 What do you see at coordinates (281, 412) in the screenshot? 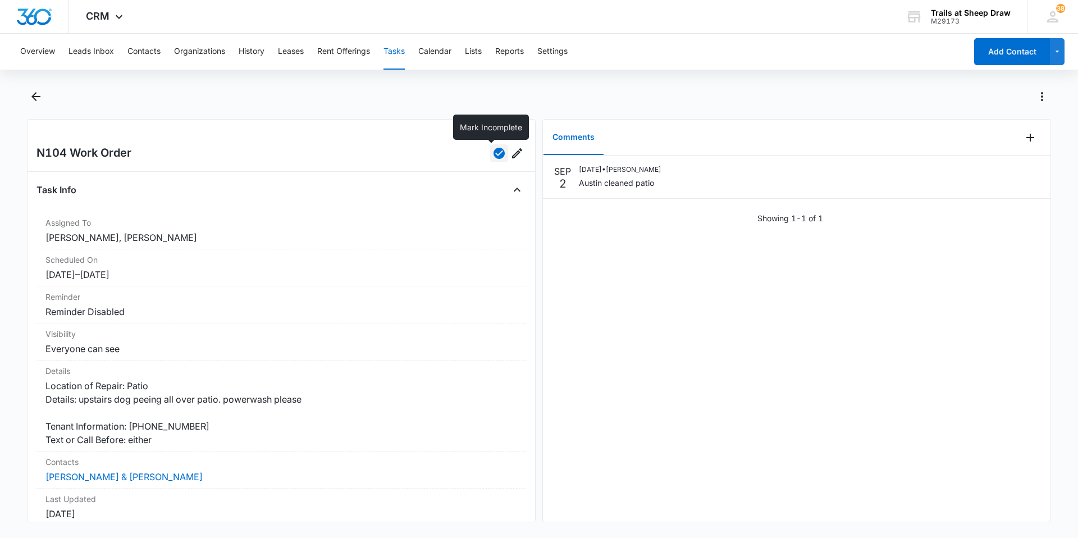
I see `dd: Location of Repair: Patio Details: upstairs dog peeing all over patio. powerwash please Tenant In...` at bounding box center [281, 412].